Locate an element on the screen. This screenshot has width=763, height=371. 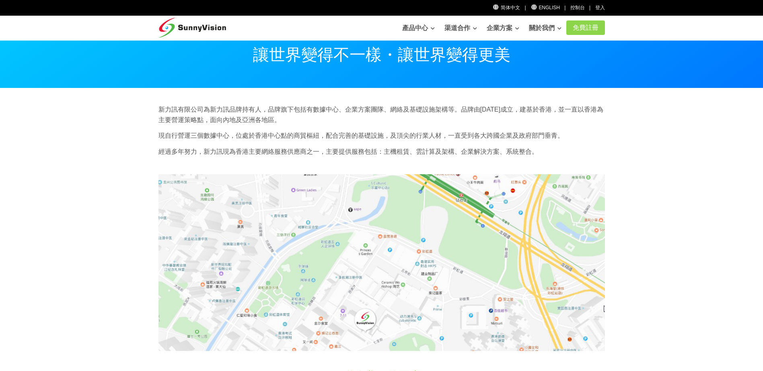
a: 渠道合作 is located at coordinates (460, 28).